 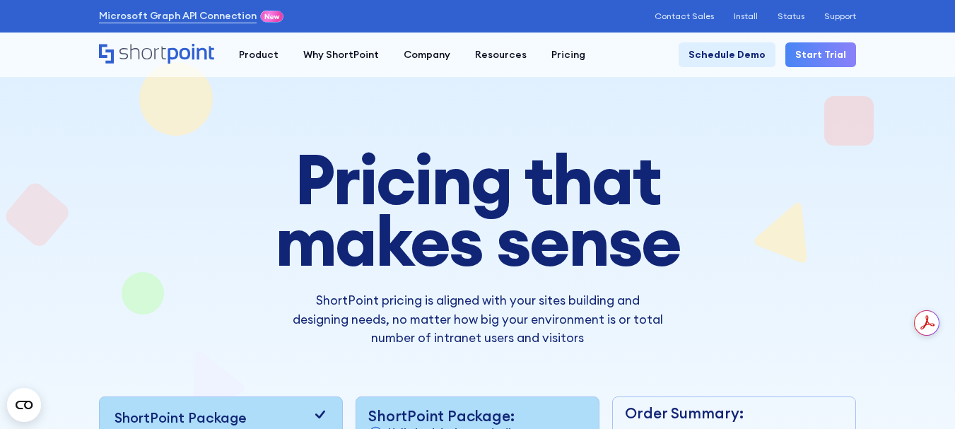 What do you see at coordinates (426, 54) in the screenshot?
I see `a: Company` at bounding box center [426, 54].